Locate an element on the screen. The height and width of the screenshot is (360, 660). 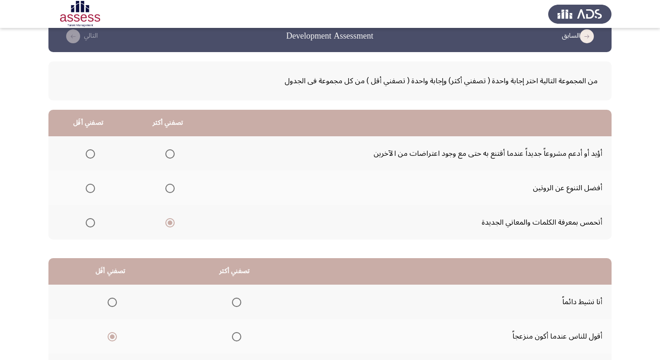
button: load previous page is located at coordinates (579, 36).